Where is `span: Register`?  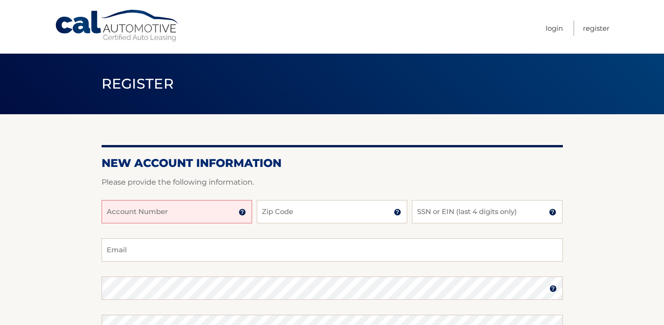
span: Register is located at coordinates (138, 83).